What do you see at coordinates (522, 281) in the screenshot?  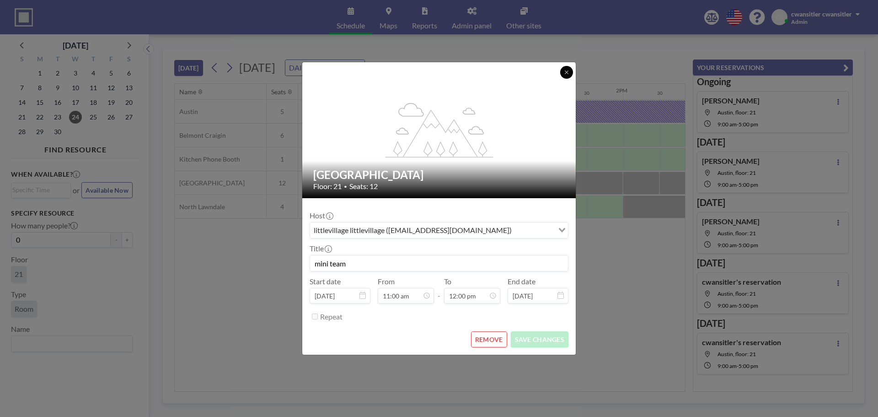 I see `label: End date` at bounding box center [522, 281].